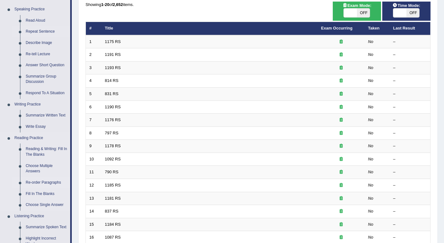 Image resolution: width=444 pixels, height=243 pixels. I want to click on a: 1181 RS, so click(113, 198).